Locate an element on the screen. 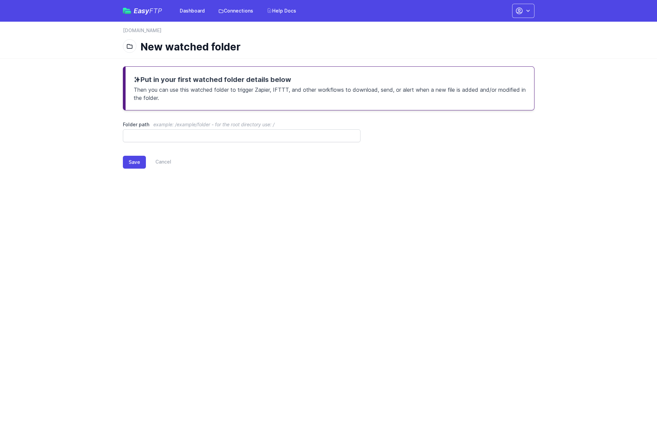  span: Easy is located at coordinates (148, 11).